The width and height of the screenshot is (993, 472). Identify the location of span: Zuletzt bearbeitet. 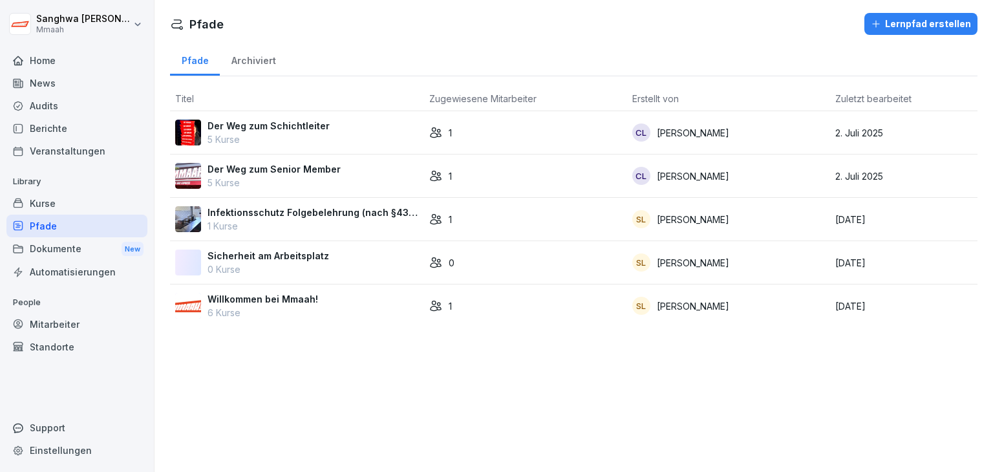
(873, 98).